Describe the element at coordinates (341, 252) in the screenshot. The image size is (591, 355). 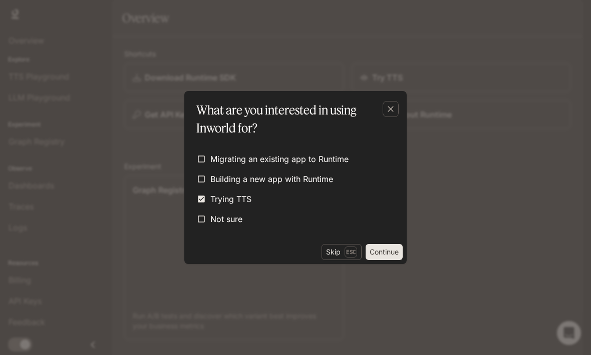
I see `button: SkipEsc` at that location.